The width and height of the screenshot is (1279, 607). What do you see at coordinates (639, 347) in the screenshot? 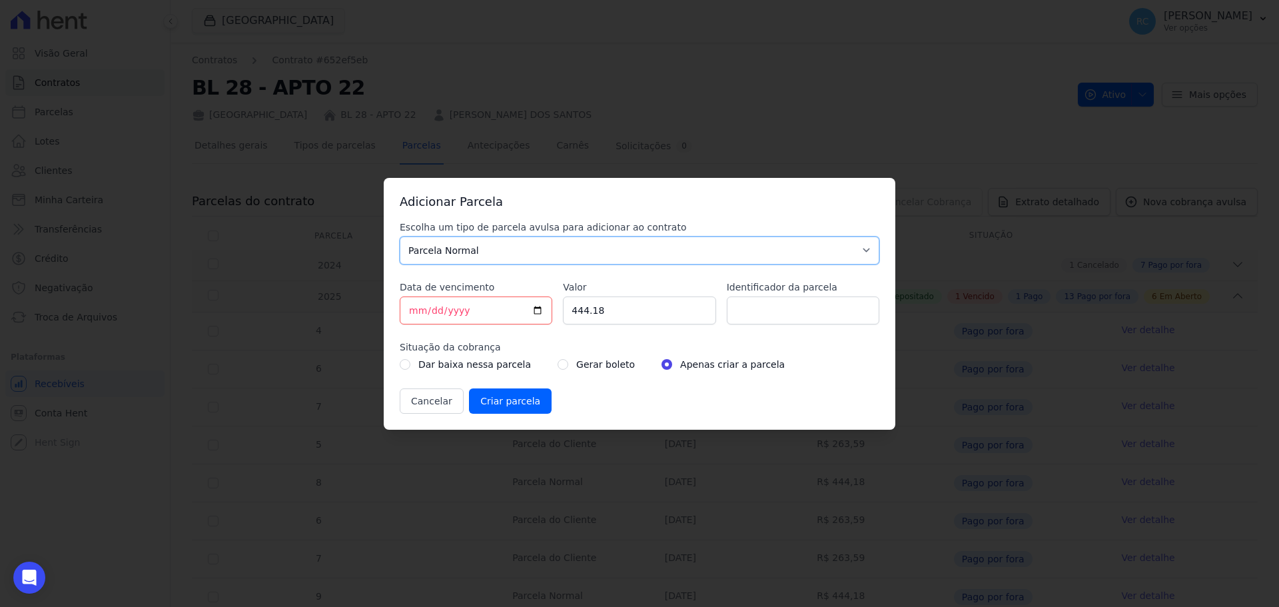
I see `label: Situação da cobrança` at bounding box center [639, 347].